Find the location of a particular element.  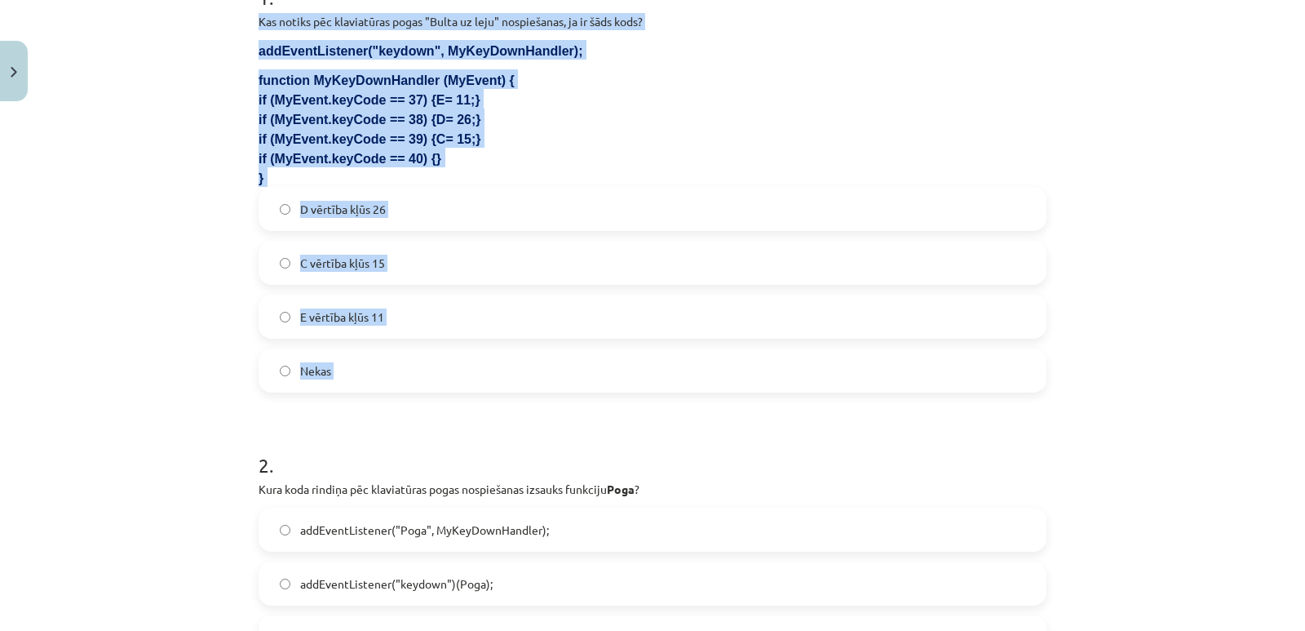

span: addEventListener("Poga", MyKeyDownHandler); is located at coordinates (424, 529).